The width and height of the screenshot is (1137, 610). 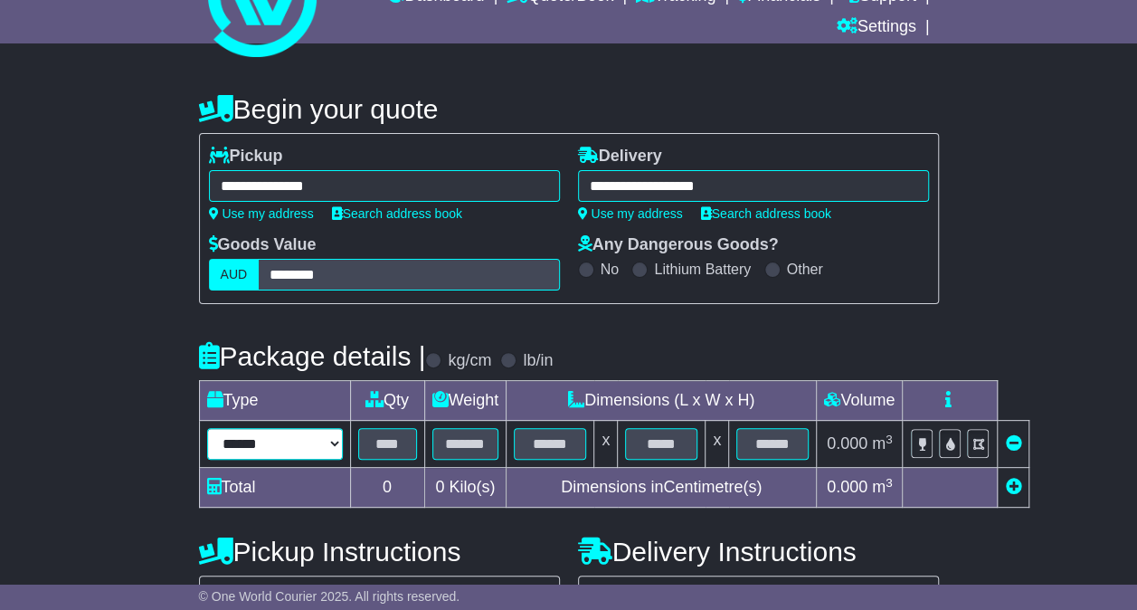 What do you see at coordinates (678, 245) in the screenshot?
I see `label: Any Dangerous Goods?` at bounding box center [678, 245].